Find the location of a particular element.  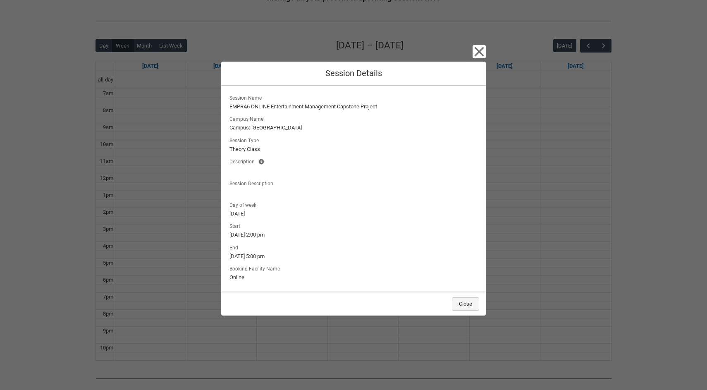

lightning-formatted-text: Theory Class is located at coordinates (354, 149).